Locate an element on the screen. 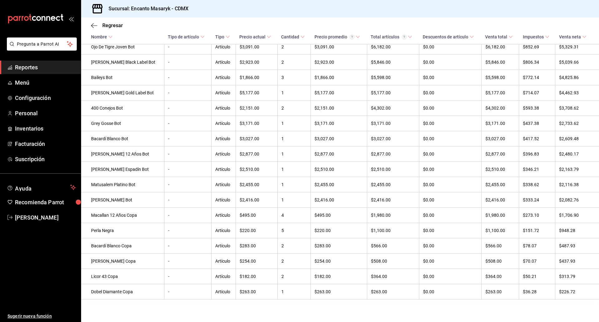 This screenshot has height=322, width=599. td: $50.21 is located at coordinates (538, 276).